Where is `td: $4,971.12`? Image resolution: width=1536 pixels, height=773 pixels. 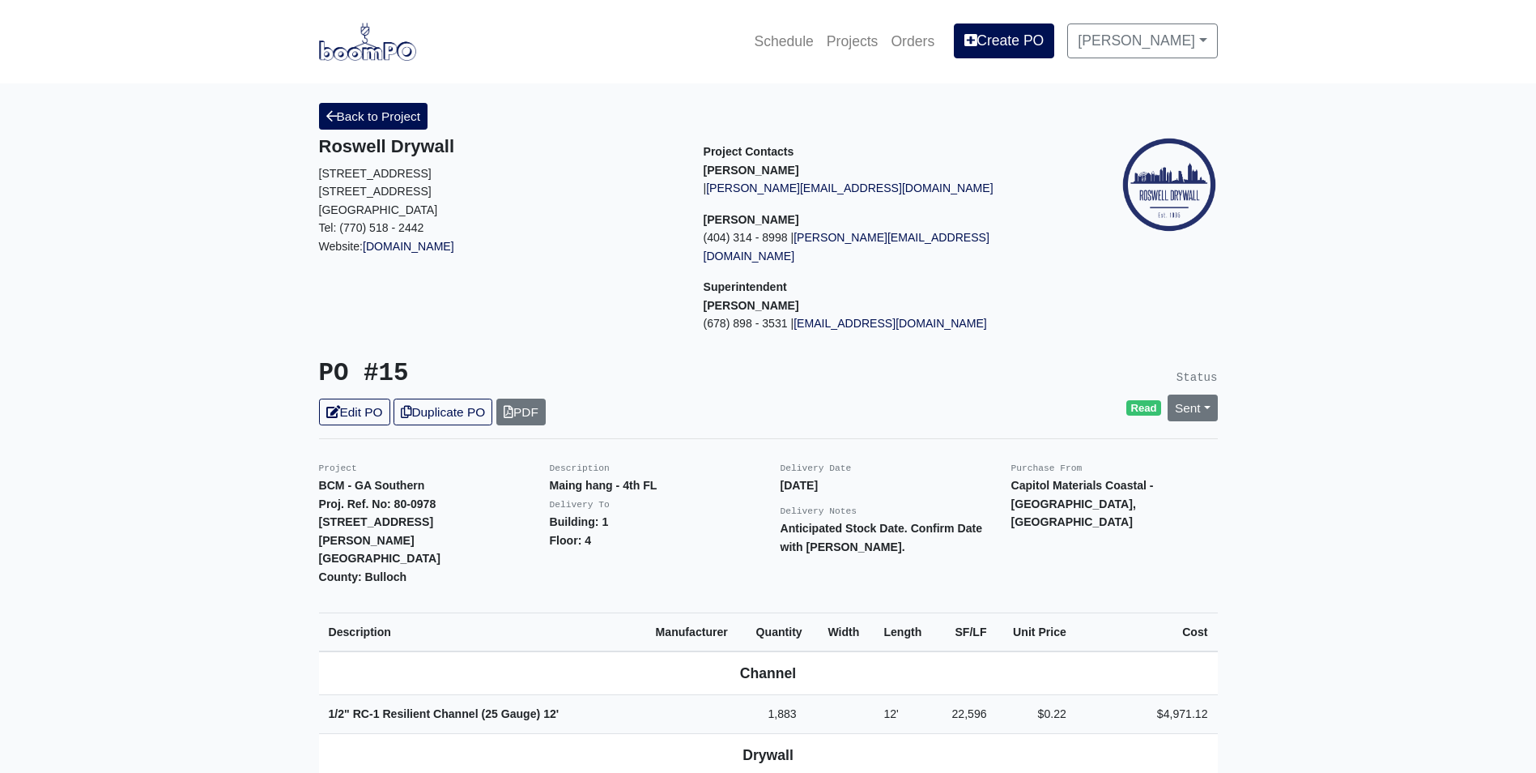 td: $4,971.12 is located at coordinates (1147, 714).